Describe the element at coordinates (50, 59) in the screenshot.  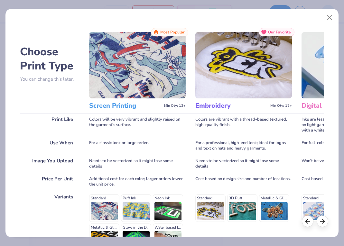
I see `h2: Choose Print Type` at that location.